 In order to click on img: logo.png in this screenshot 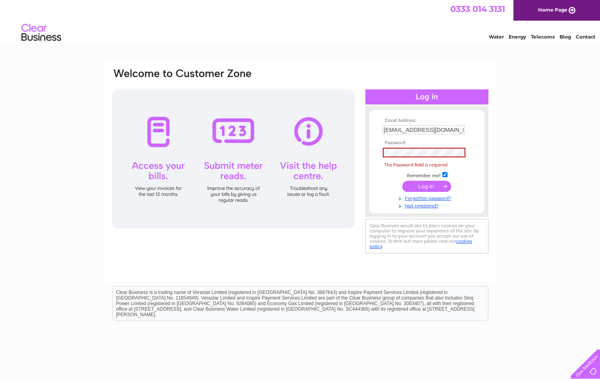, I will do `click(41, 33)`.